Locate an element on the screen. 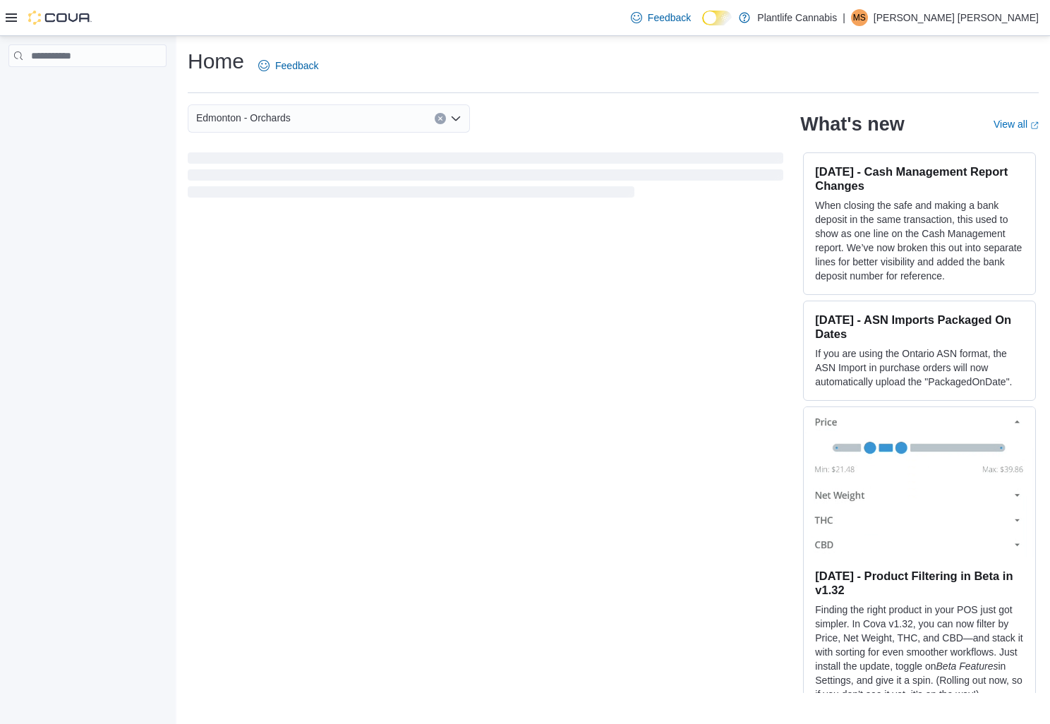 The width and height of the screenshot is (1050, 724). span: Edmonton - Orchards is located at coordinates (243, 118).